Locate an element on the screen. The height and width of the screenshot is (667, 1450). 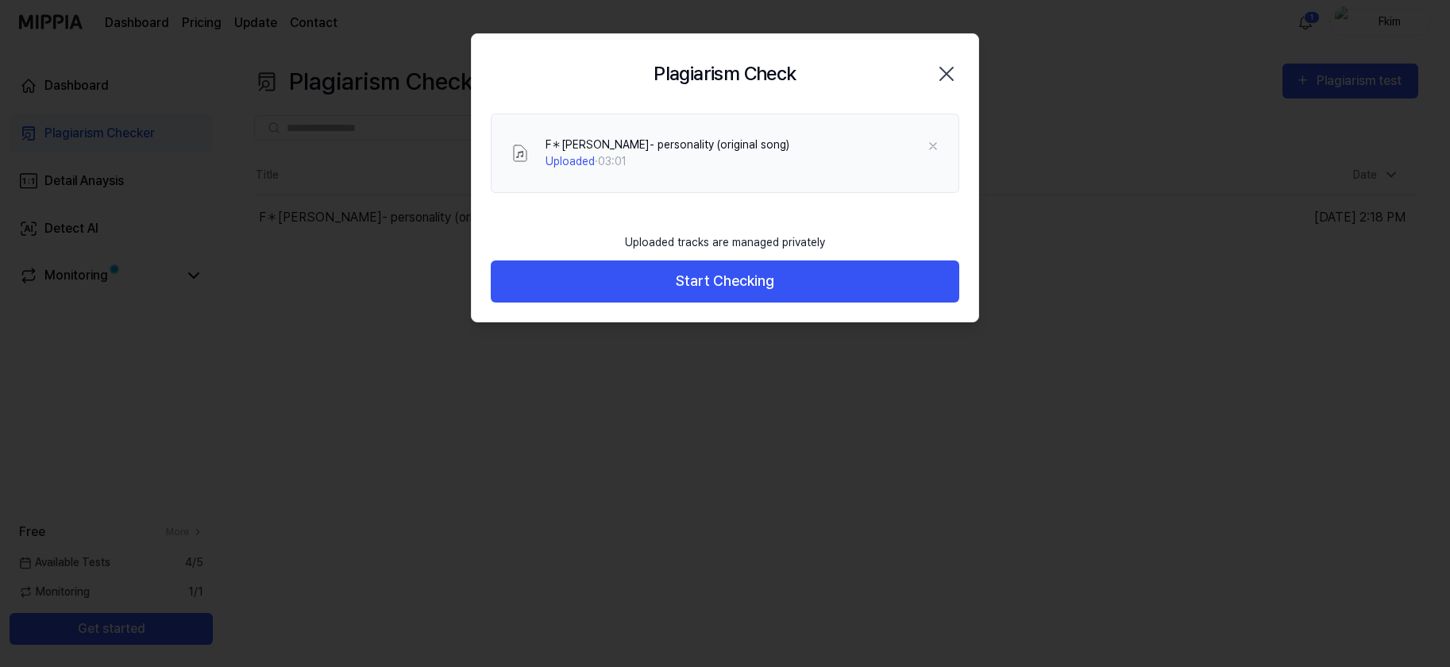
span: Uploaded is located at coordinates (570, 161).